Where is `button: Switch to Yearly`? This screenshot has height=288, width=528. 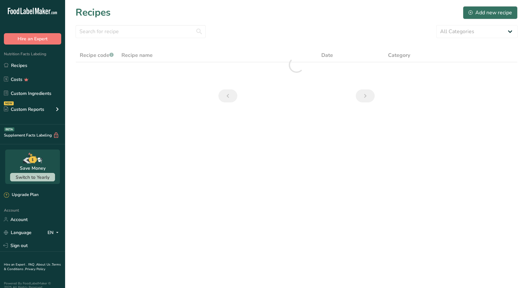 button: Switch to Yearly is located at coordinates (33, 177).